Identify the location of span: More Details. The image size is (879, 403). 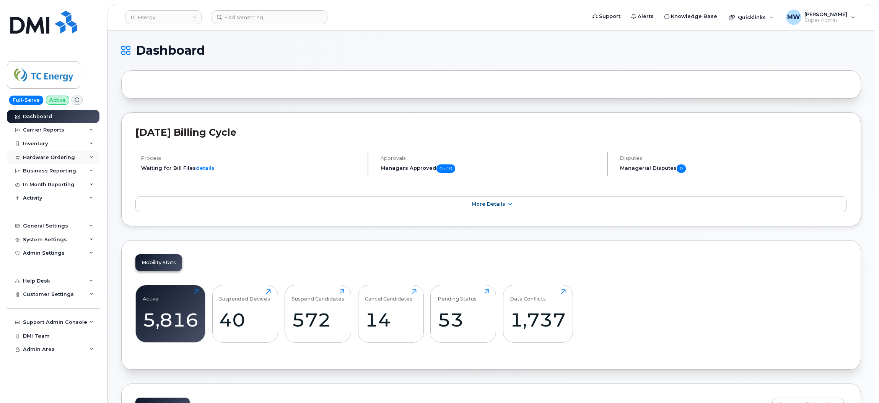
(488, 204).